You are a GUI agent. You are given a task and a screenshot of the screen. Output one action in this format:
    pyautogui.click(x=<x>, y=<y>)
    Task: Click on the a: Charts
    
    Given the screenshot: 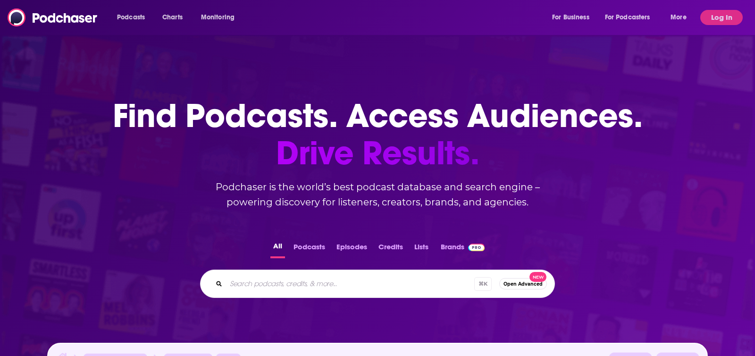 What is the action you would take?
    pyautogui.click(x=172, y=17)
    